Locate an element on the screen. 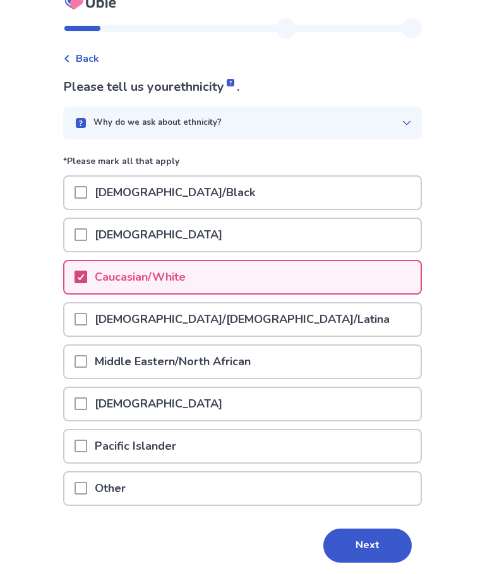 Image resolution: width=485 pixels, height=574 pixels. p: Other is located at coordinates (110, 488).